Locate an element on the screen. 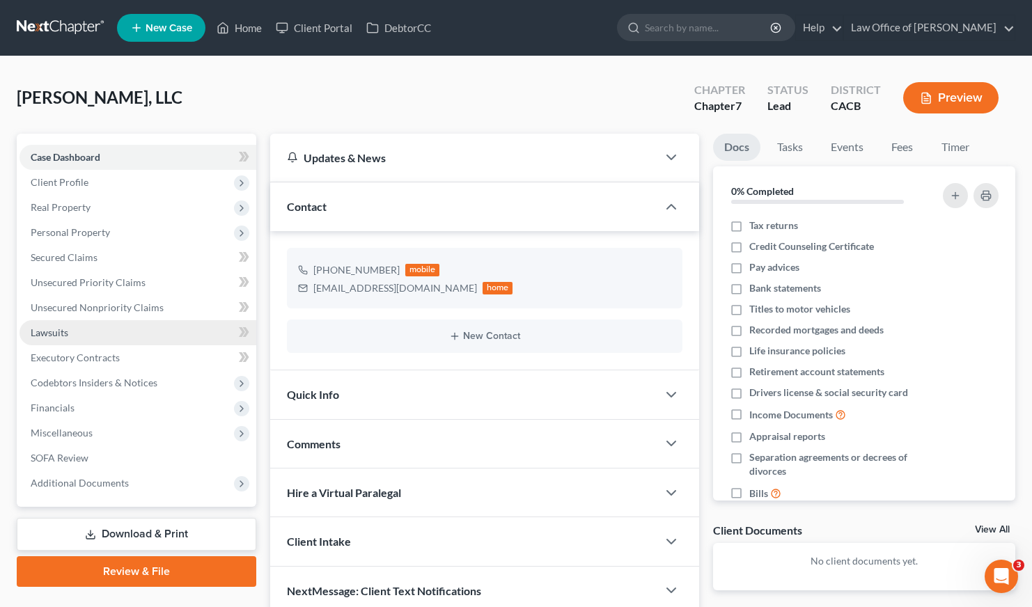 This screenshot has width=1032, height=607. a: Client Portal is located at coordinates (314, 28).